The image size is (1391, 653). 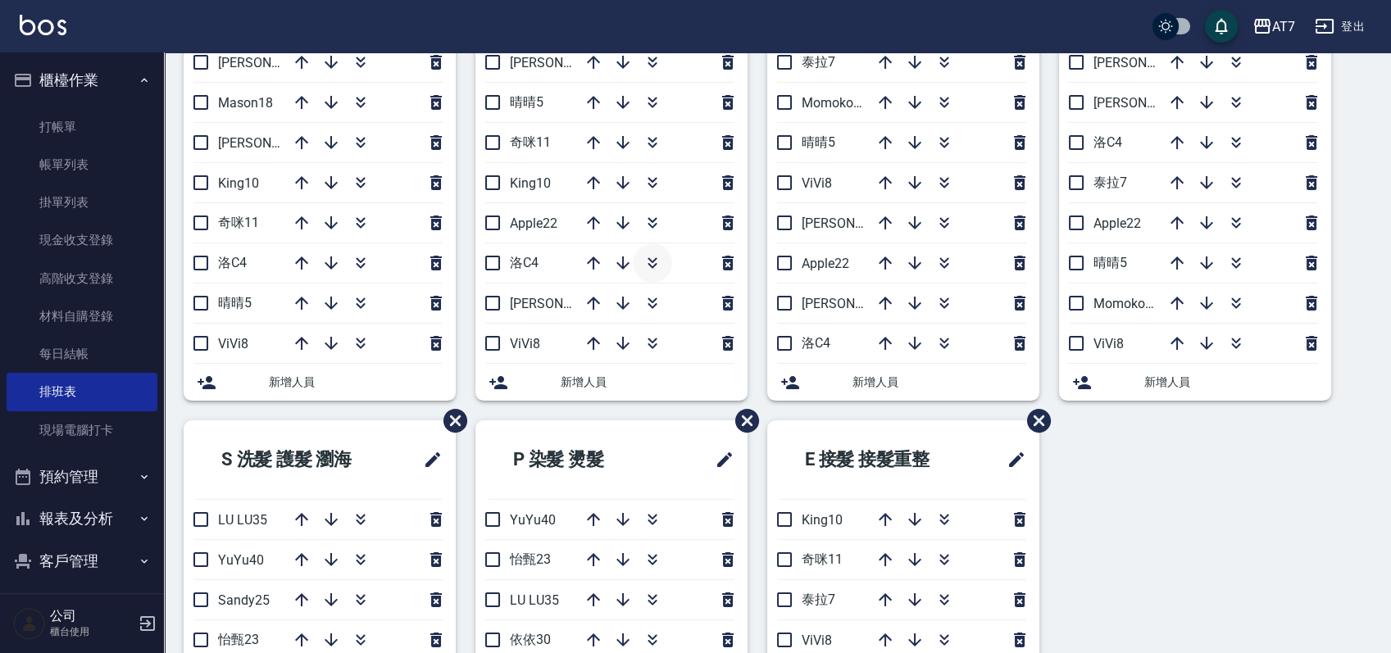 I want to click on img: Logo, so click(x=43, y=25).